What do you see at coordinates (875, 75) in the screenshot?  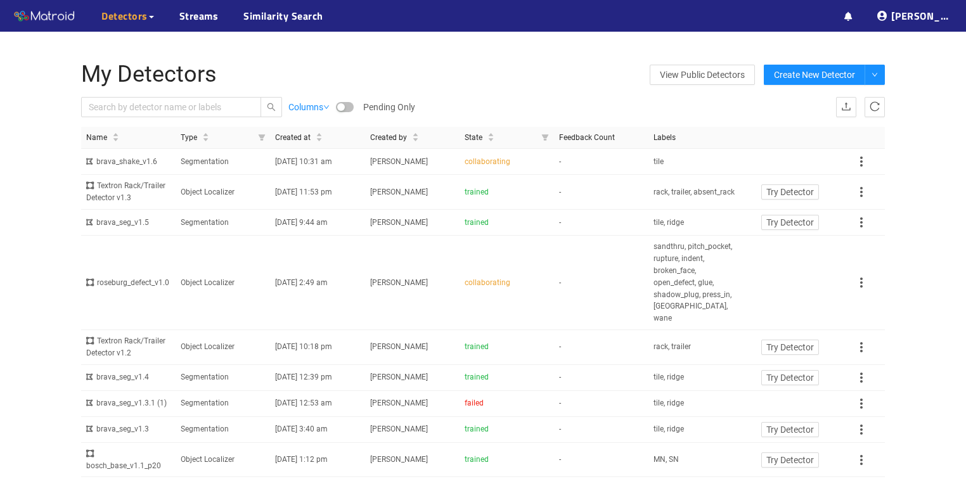 I see `button: down` at bounding box center [875, 75].